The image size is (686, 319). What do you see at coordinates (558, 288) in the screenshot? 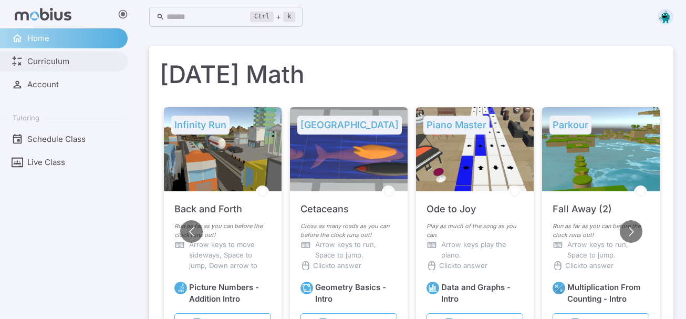
I see `a: Multiply/Divide` at bounding box center [558, 288].